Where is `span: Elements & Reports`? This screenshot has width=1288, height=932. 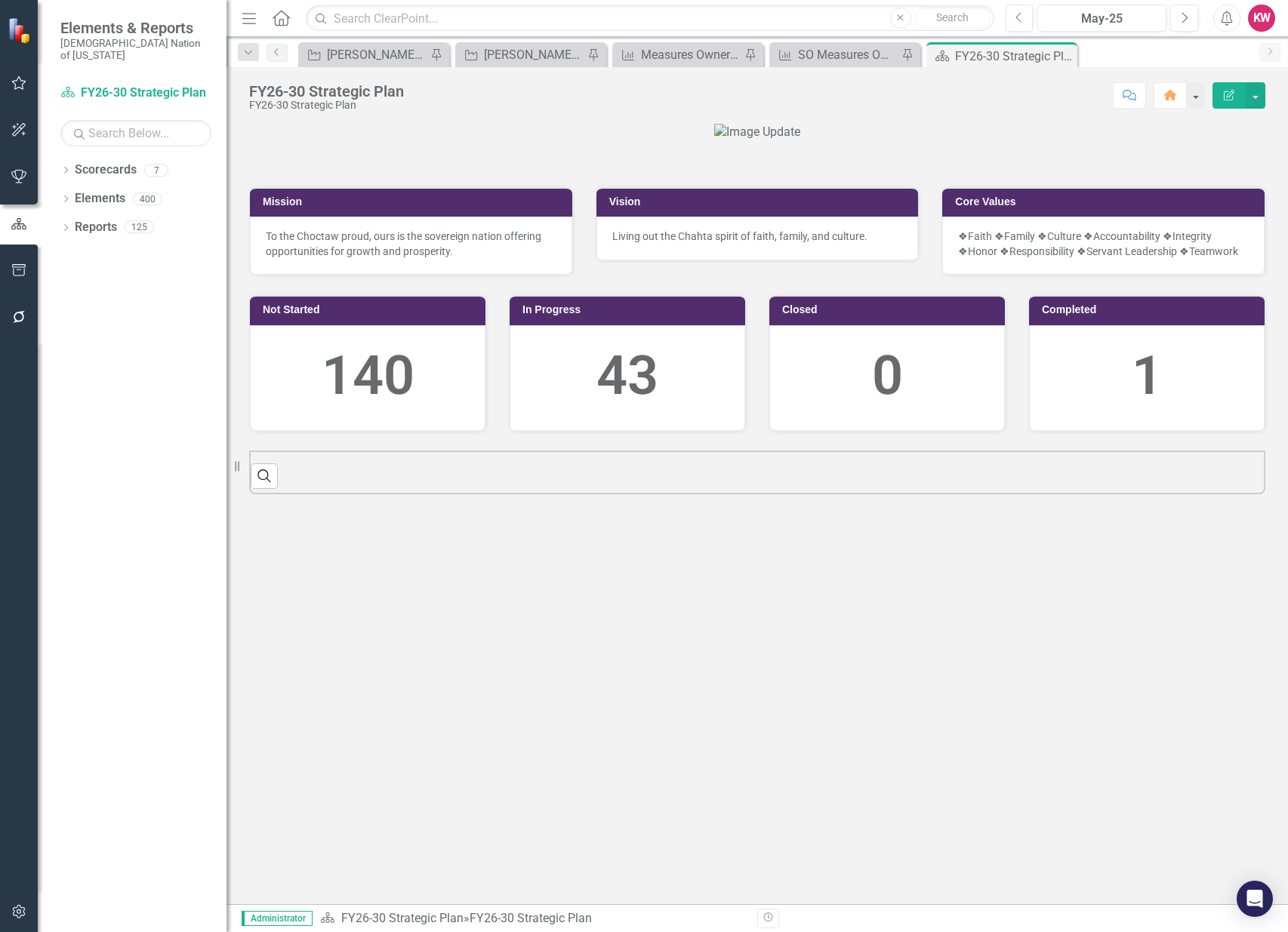
span: Elements & Reports is located at coordinates (136, 28).